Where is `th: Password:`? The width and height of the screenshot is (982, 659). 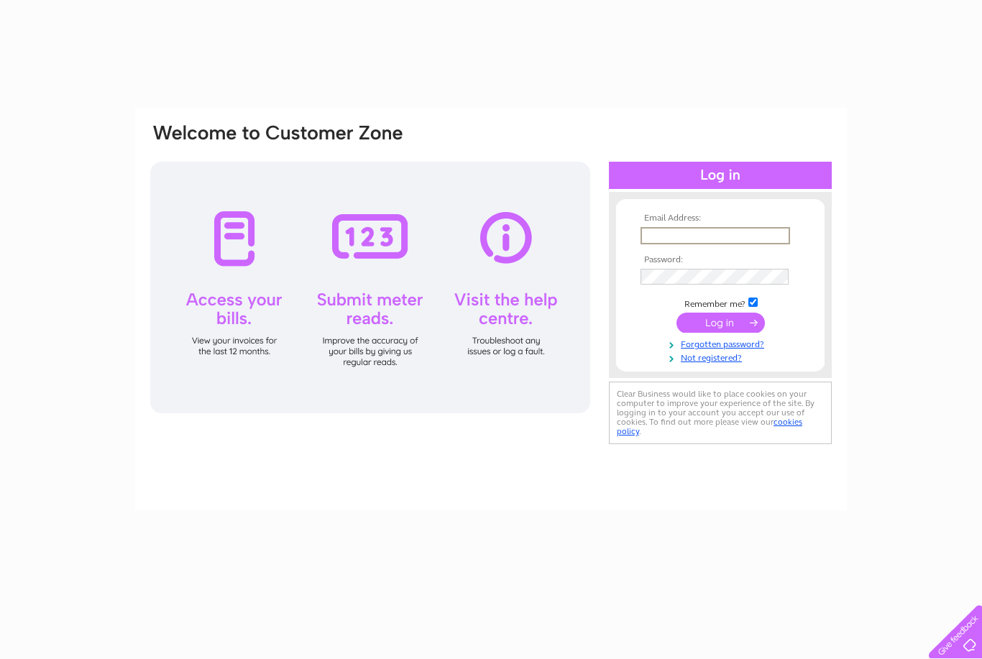
th: Password: is located at coordinates (720, 260).